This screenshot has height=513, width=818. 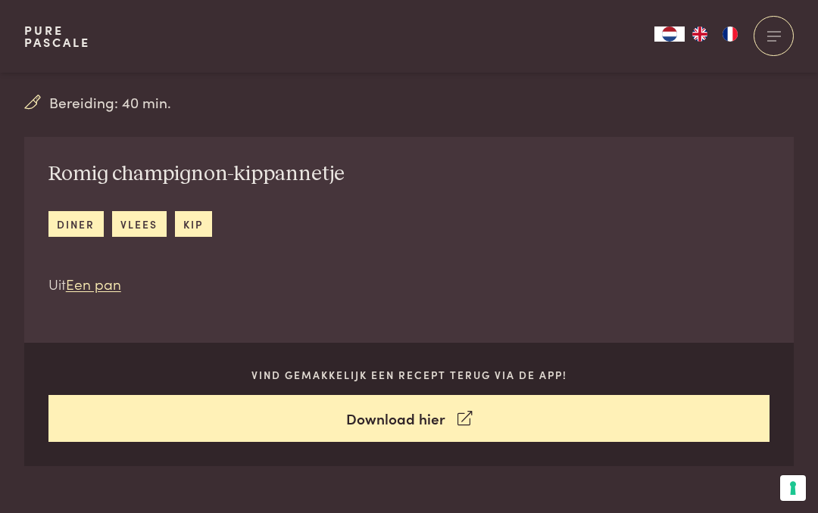 What do you see at coordinates (793, 488) in the screenshot?
I see `button: Uw voorkeuren voor toestemming voor trackingtechnologieën` at bounding box center [793, 488].